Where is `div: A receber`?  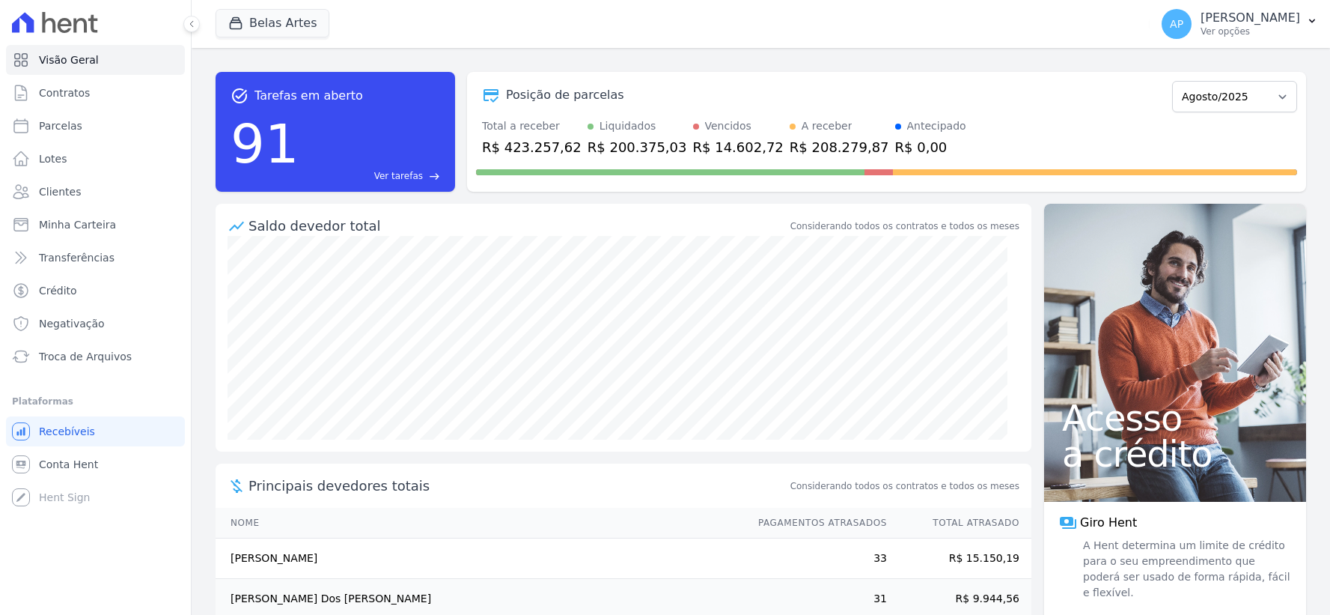 div: A receber is located at coordinates (827, 126).